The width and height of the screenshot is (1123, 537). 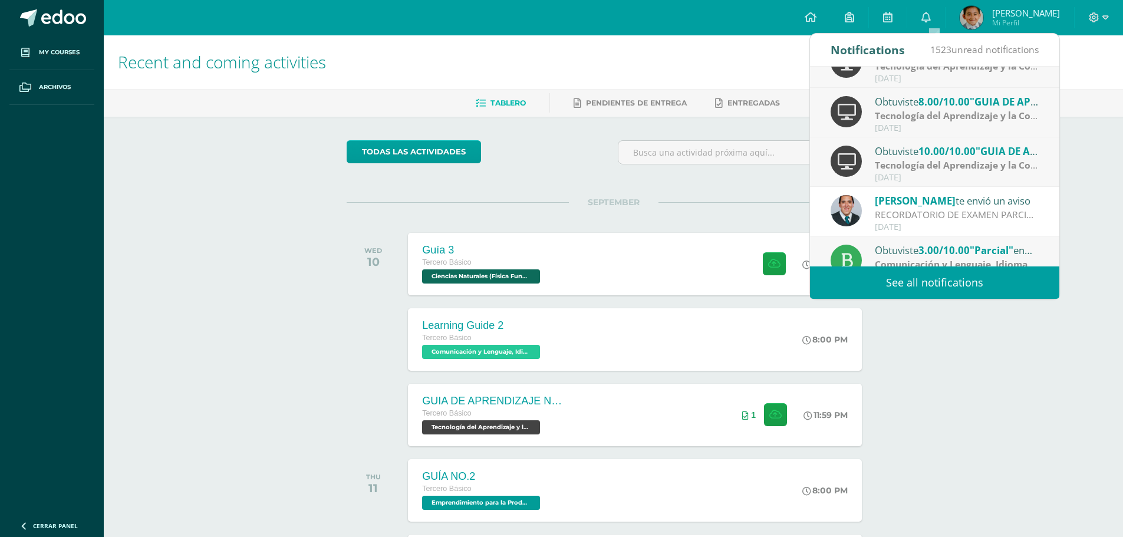 What do you see at coordinates (748, 152) in the screenshot?
I see `input: Busca una actividad próxima aquí...` at bounding box center [748, 152].